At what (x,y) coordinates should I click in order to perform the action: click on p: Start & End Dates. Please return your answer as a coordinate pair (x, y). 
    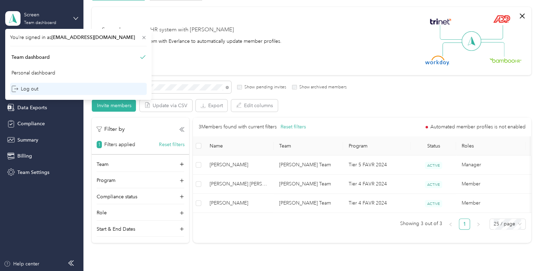
    Looking at the image, I should click on (116, 229).